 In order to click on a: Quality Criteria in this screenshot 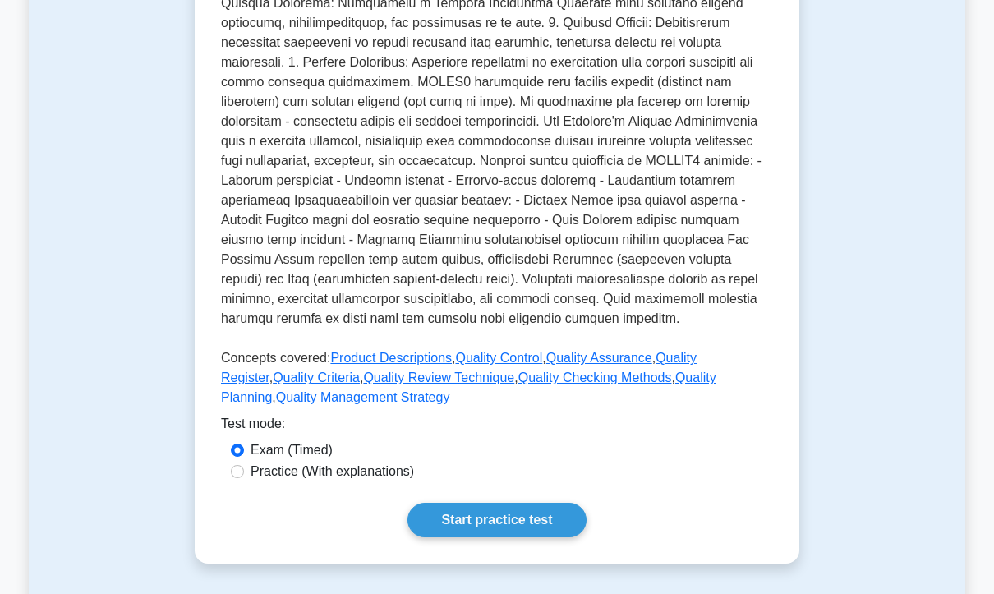, I will do `click(316, 377)`.